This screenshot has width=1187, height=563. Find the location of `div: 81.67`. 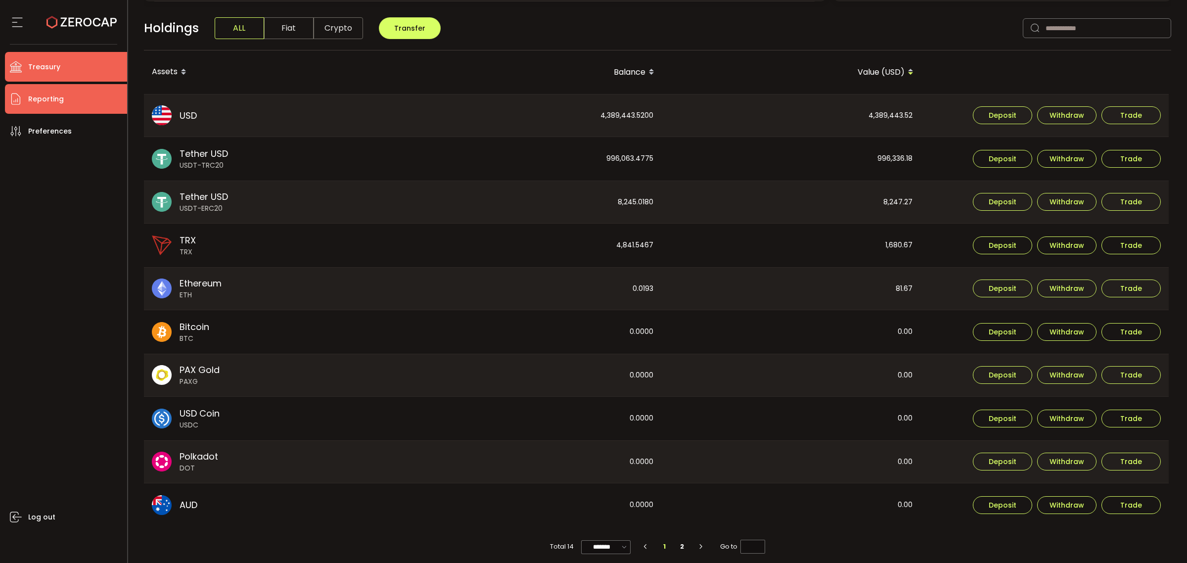

div: 81.67 is located at coordinates (791, 289).